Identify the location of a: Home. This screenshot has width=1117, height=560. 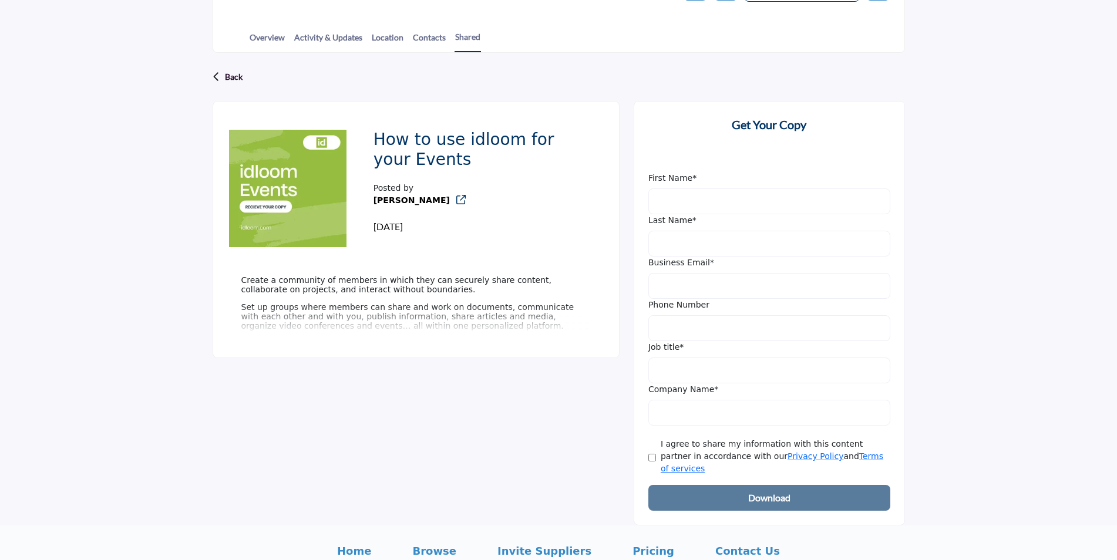
(354, 551).